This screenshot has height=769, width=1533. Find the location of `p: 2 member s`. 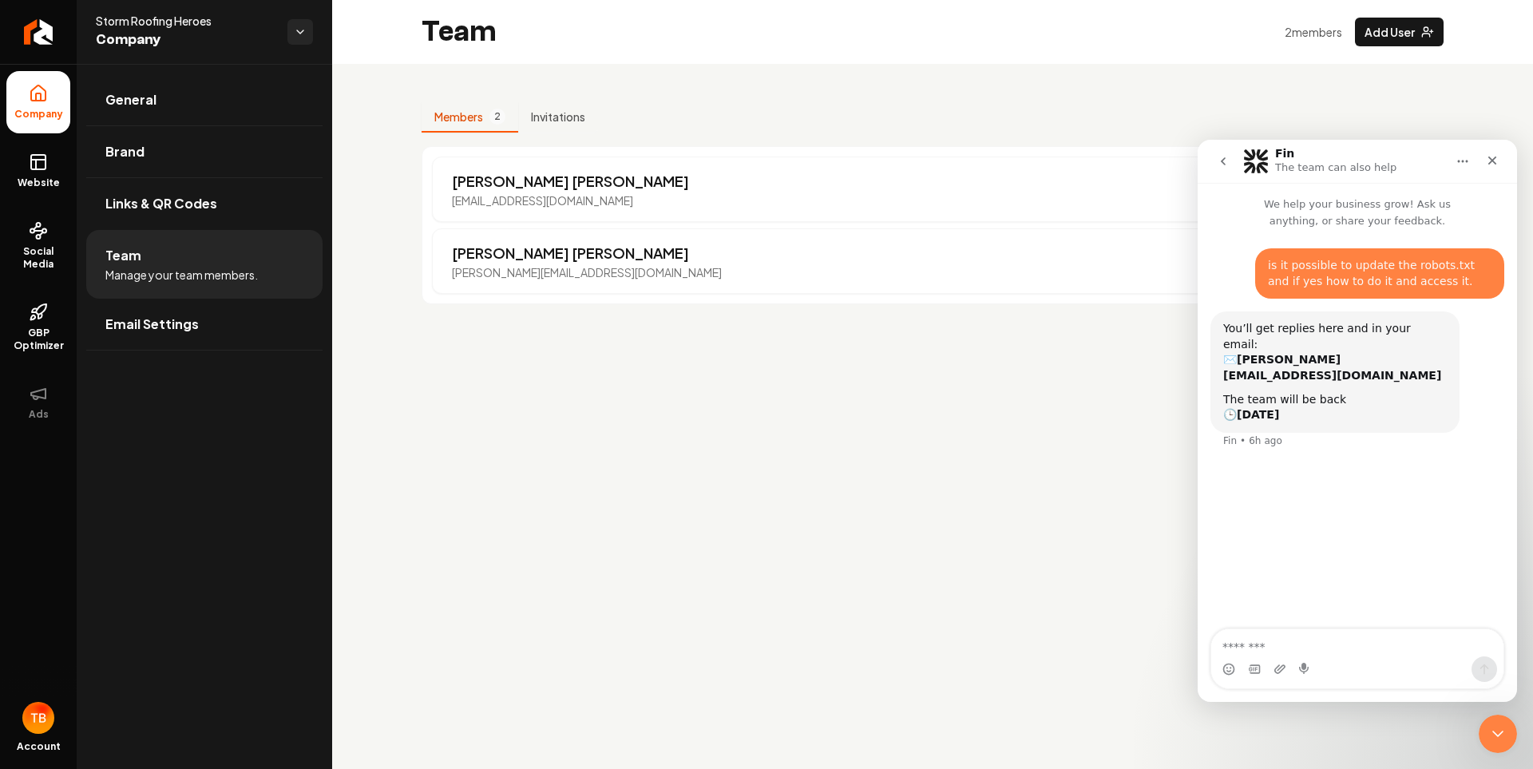

p: 2 member s is located at coordinates (1314, 32).